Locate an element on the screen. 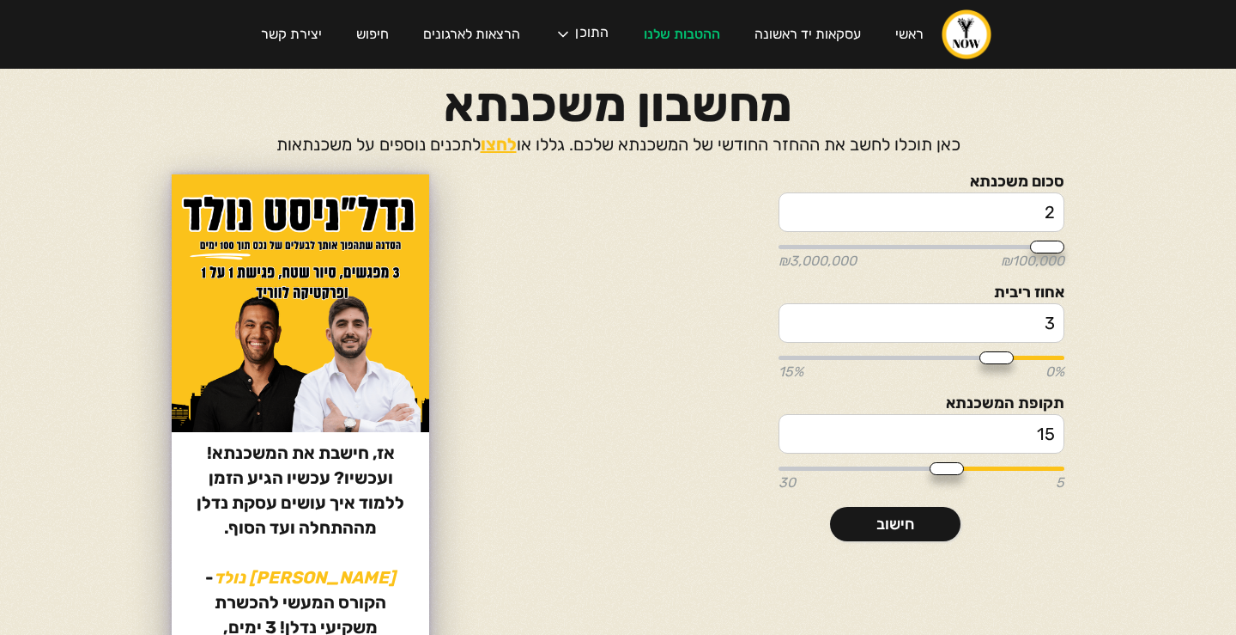 The height and width of the screenshot is (635, 1236). a: ראשי is located at coordinates (909, 34).